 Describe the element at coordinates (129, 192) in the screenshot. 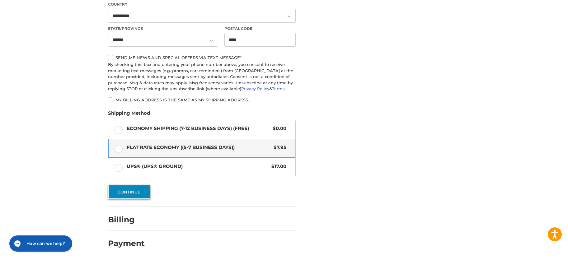

I see `button: Continue` at that location.